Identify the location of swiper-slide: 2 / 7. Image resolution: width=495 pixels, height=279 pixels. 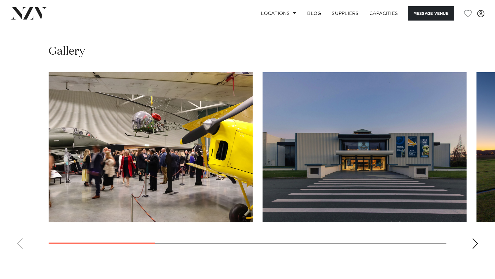
(365, 147).